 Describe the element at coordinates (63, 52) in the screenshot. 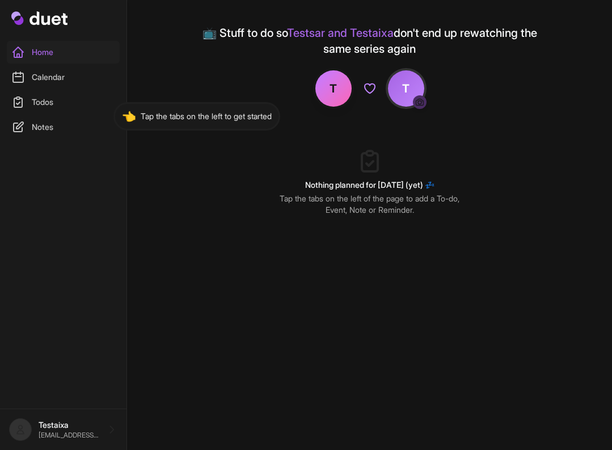

I see `a: Home` at that location.